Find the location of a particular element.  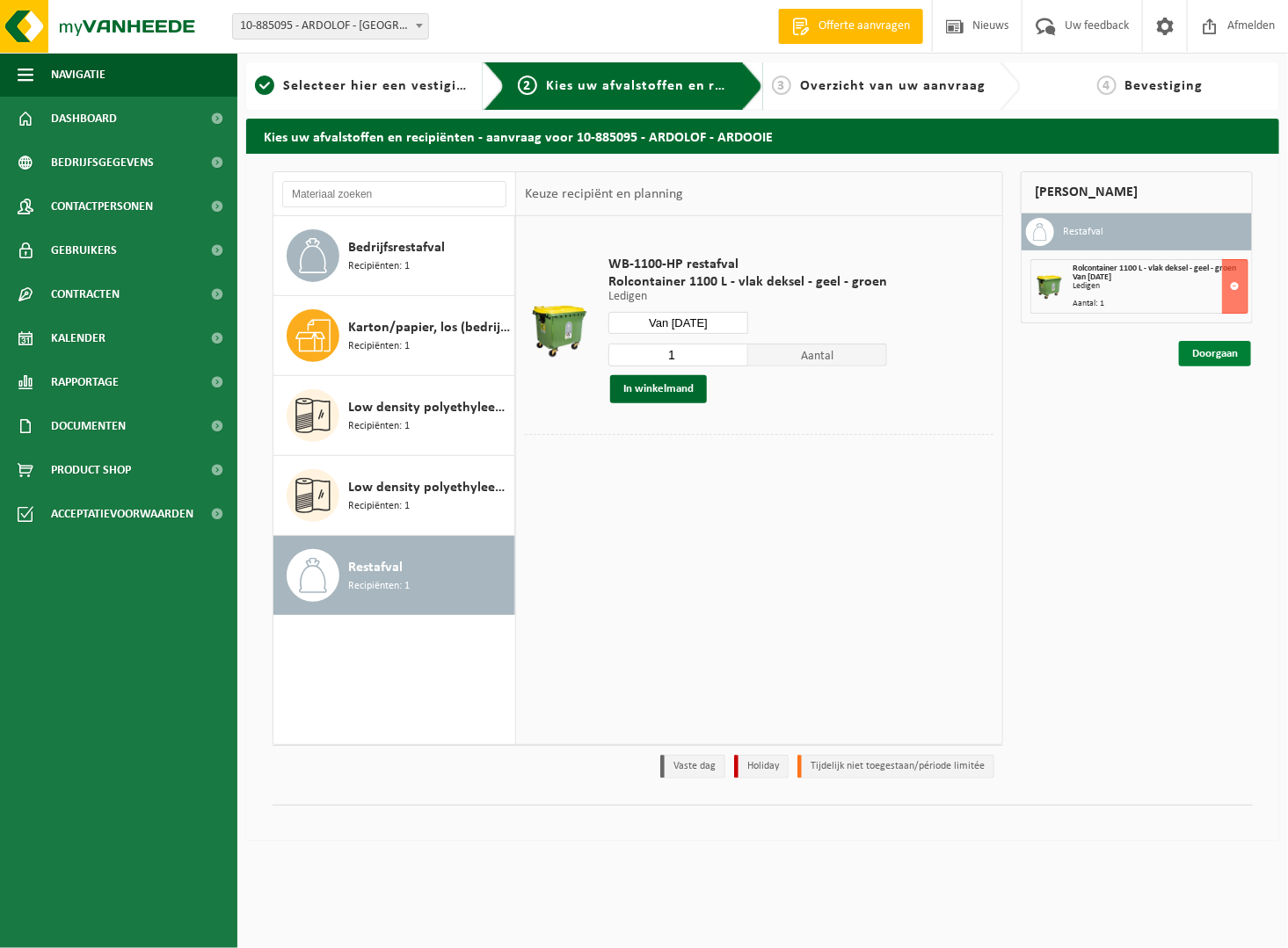

button: Restafval Recipiënten: 1 is located at coordinates (394, 576).